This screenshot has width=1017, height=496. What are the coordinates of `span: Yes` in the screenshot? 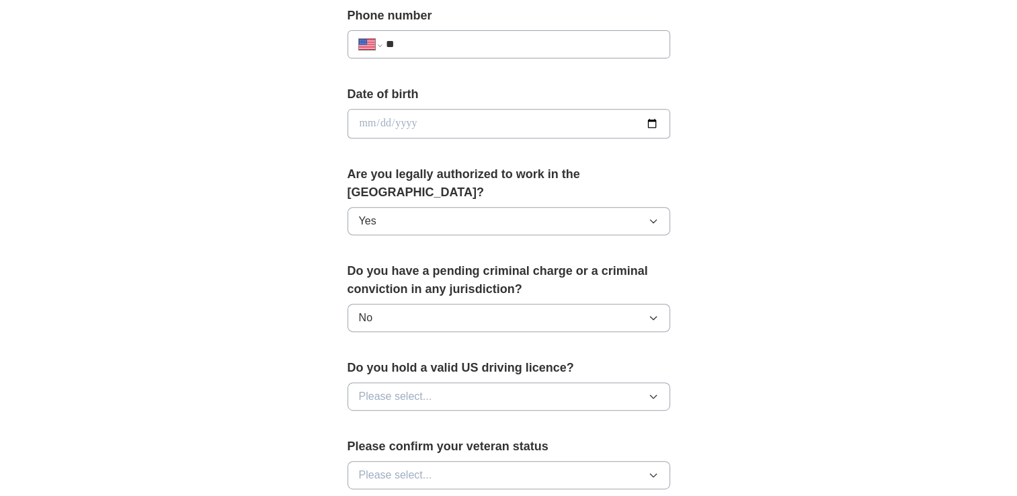 It's located at (368, 221).